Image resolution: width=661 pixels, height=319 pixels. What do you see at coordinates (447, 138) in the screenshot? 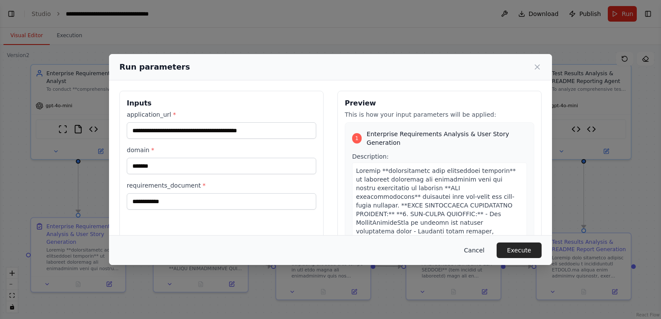
I see `span: Enterprise Requirements Analysis & User Story Generation` at bounding box center [447, 138].